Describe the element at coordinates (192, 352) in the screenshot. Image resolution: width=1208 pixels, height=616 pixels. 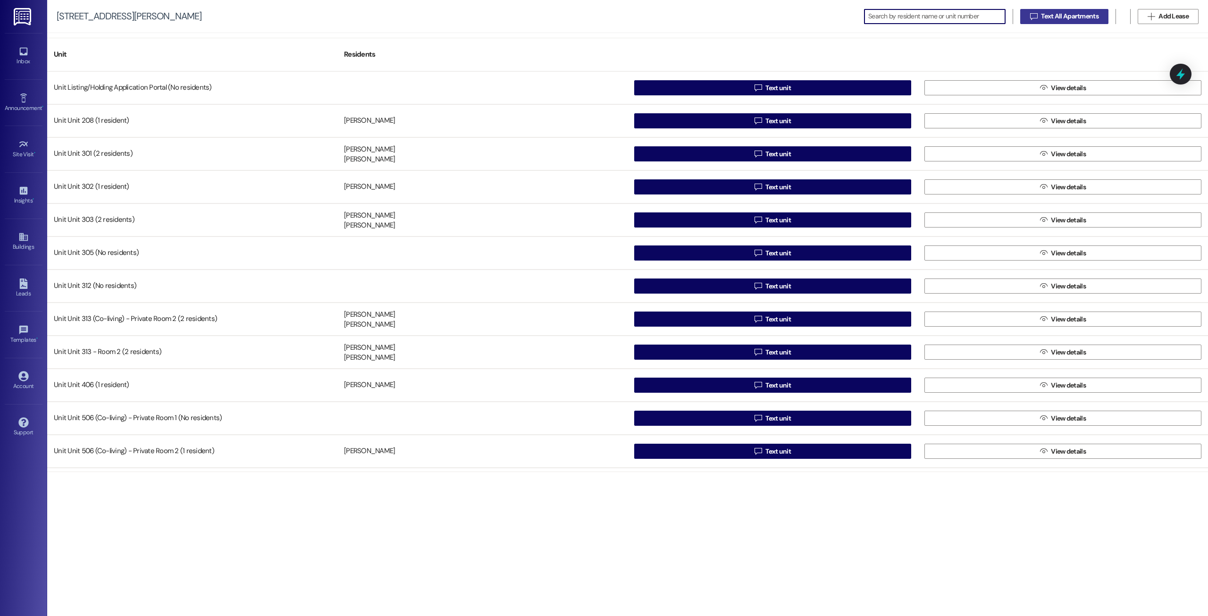
I see `div: Unit Unit 313 - Room 2 (2 residents)` at that location.